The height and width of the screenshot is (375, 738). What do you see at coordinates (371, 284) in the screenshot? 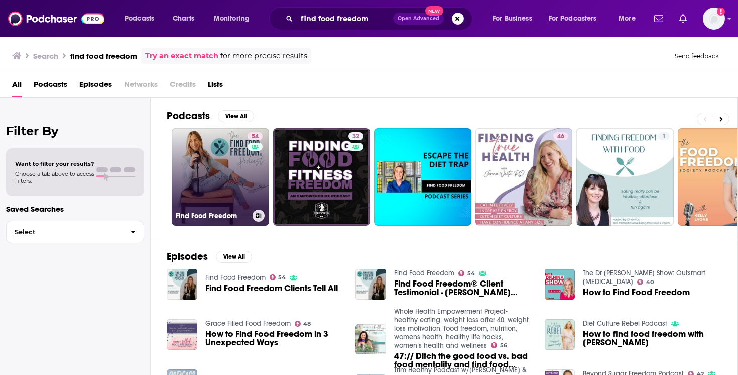
I see `img: Find Food Freedom® Client Testimonial - Regan's Story` at bounding box center [371, 284].